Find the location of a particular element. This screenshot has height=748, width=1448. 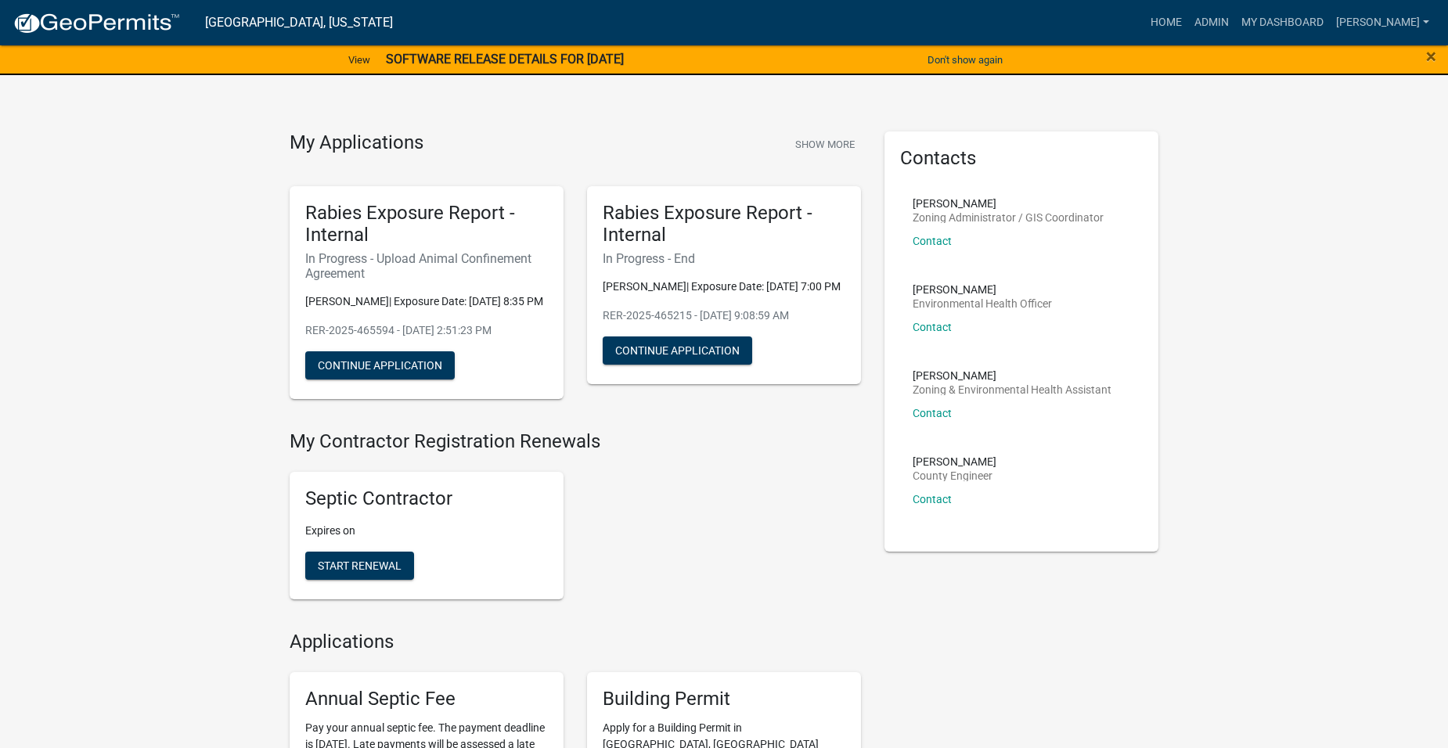

a: View is located at coordinates (359, 59).